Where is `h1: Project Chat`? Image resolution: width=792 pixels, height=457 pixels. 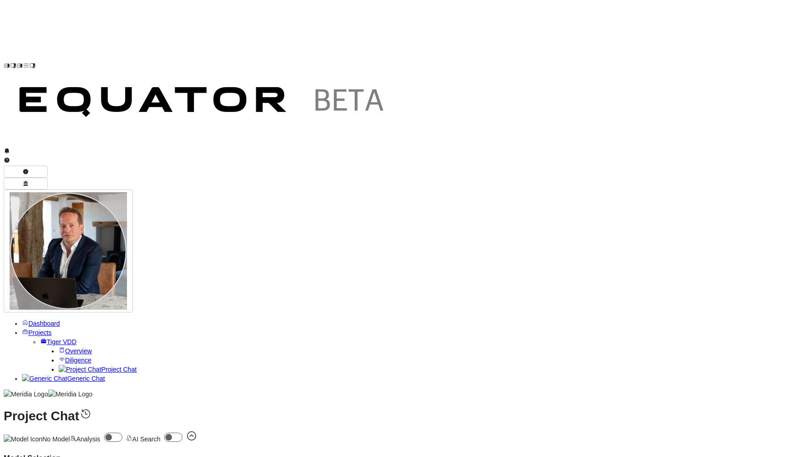
h1: Project Chat is located at coordinates (396, 414).